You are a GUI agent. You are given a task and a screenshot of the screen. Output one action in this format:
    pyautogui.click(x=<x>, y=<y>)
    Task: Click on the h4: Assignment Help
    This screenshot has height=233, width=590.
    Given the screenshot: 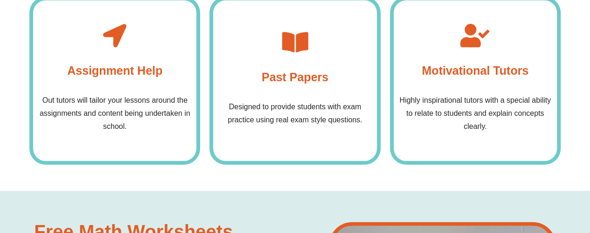 What is the action you would take?
    pyautogui.click(x=115, y=70)
    